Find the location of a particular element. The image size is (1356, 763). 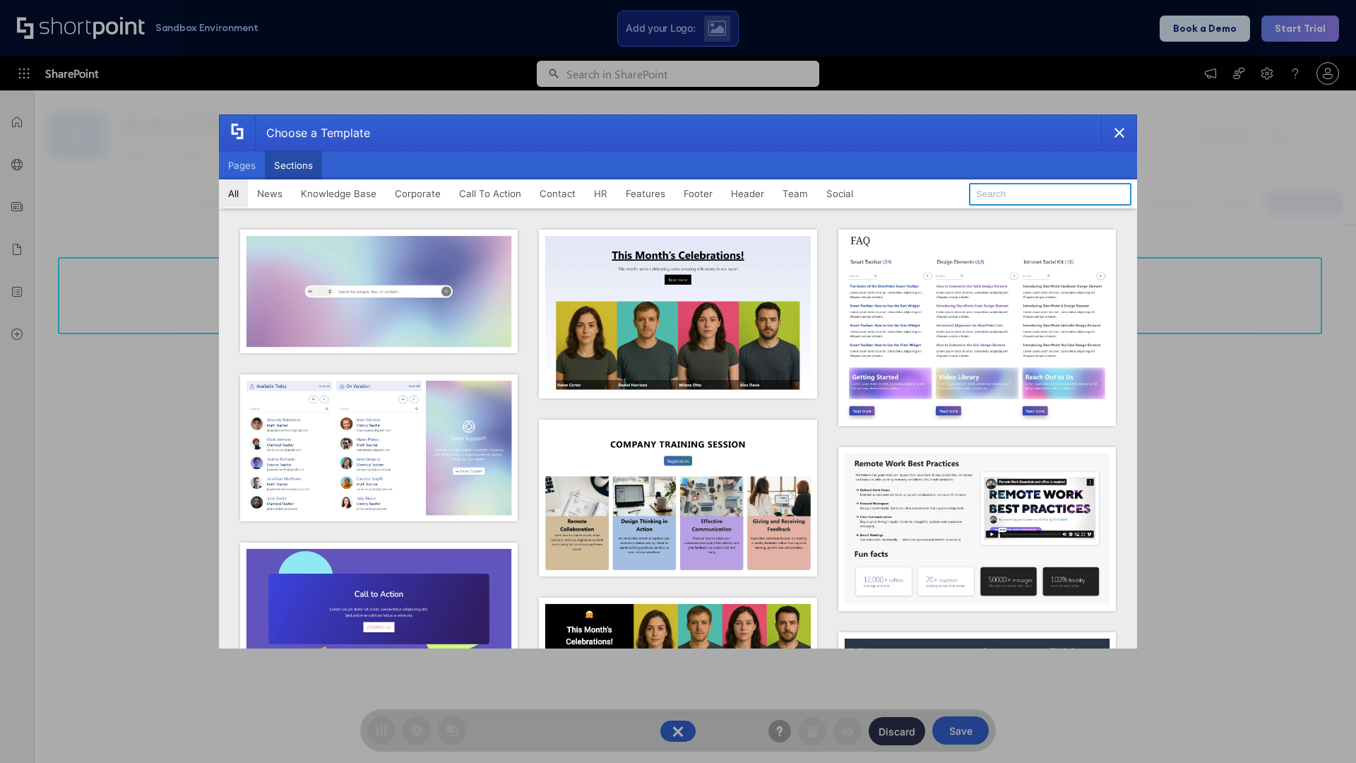

button: Footer is located at coordinates (698, 193).